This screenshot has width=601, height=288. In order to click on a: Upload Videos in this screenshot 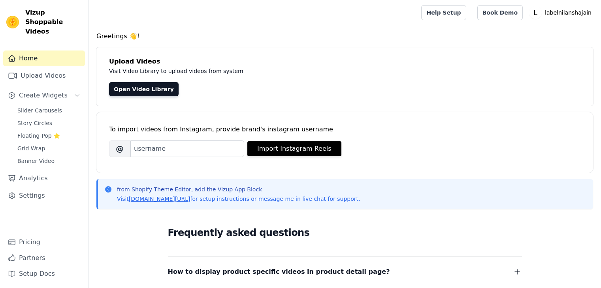, I will do `click(44, 76)`.